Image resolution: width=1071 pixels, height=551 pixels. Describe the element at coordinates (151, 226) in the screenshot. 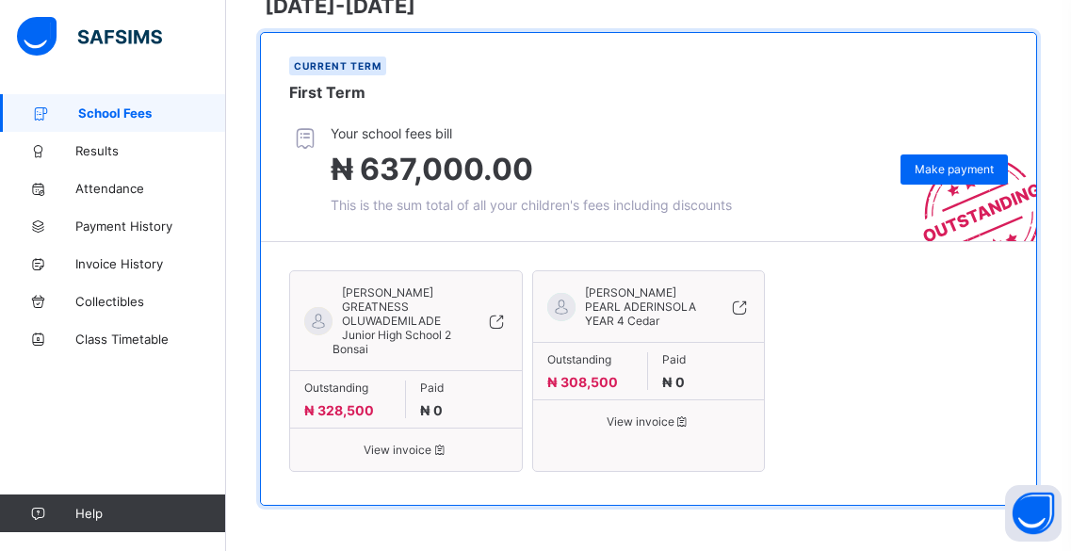

I see `span: Payment History` at that location.